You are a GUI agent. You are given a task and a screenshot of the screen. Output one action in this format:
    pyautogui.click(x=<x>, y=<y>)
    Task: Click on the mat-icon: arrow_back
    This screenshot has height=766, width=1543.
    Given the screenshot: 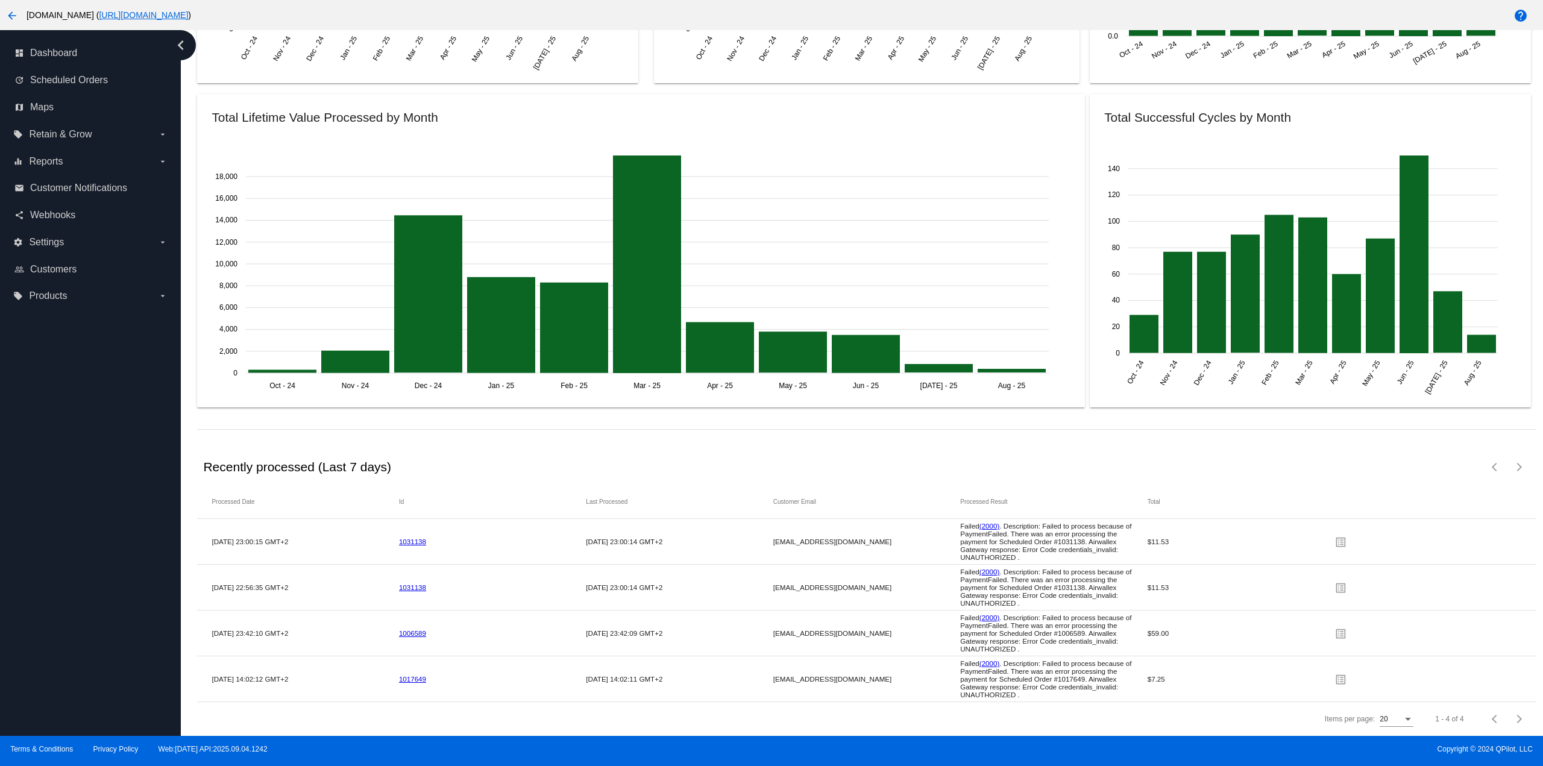 What is the action you would take?
    pyautogui.click(x=12, y=16)
    